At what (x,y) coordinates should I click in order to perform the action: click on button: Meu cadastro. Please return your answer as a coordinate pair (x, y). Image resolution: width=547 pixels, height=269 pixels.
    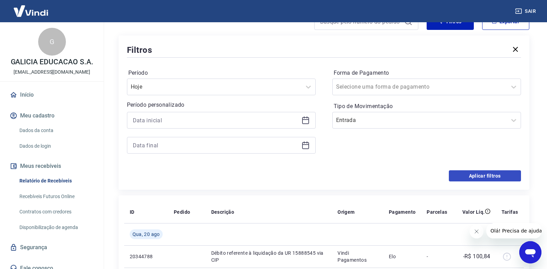
    Looking at the image, I should click on (52, 116).